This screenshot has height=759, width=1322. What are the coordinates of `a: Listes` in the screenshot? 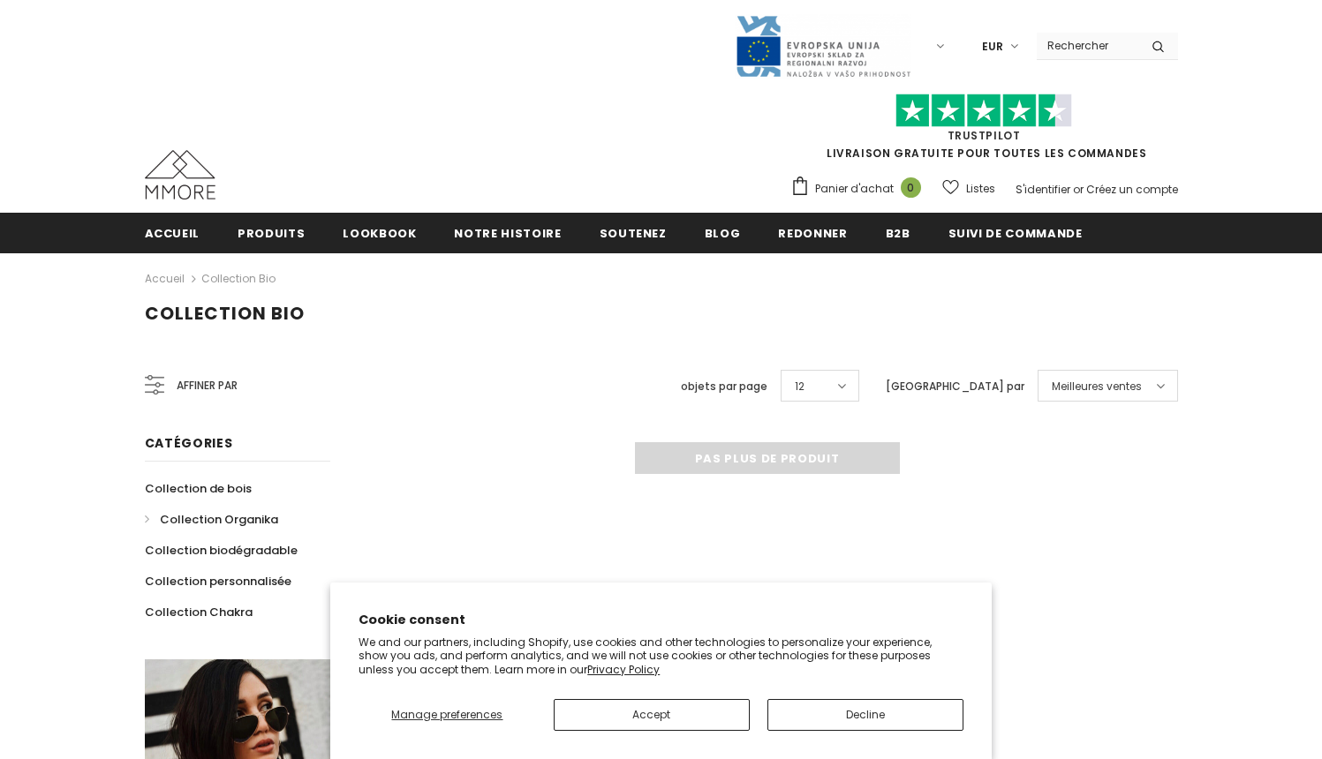 It's located at (969, 188).